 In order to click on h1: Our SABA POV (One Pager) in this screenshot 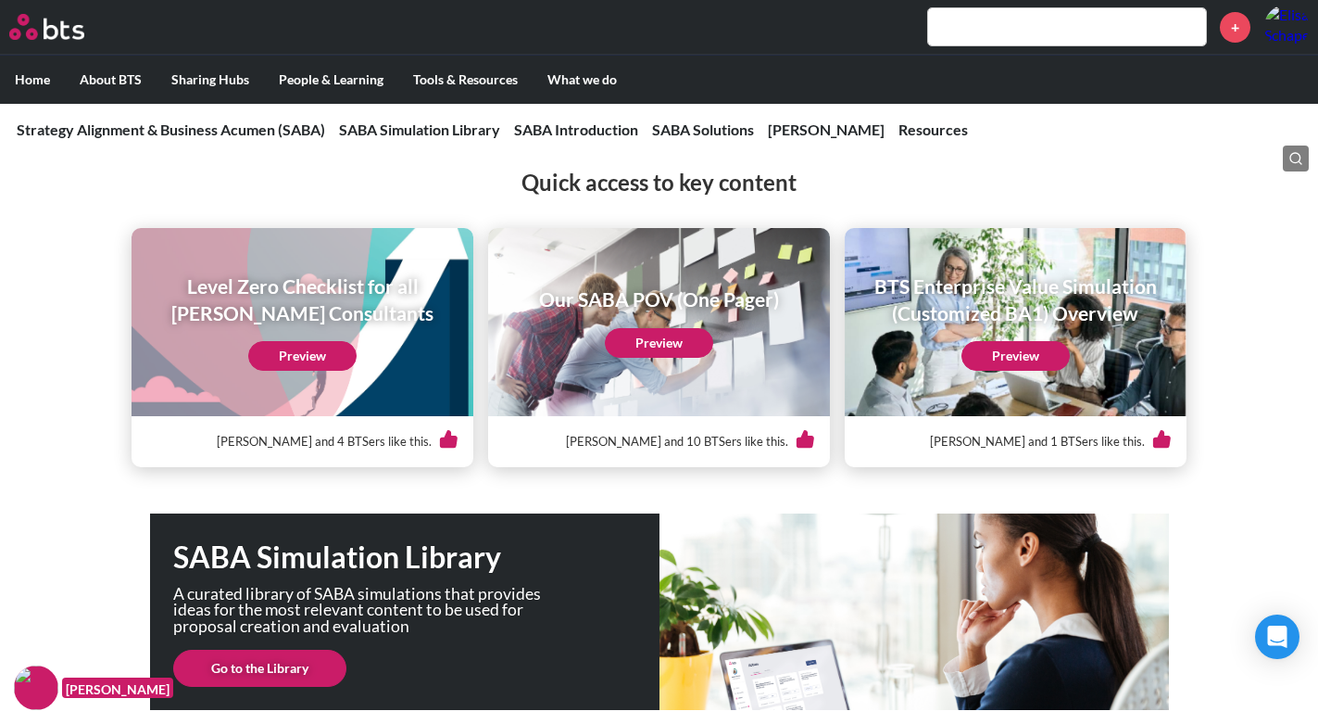, I will do `click(659, 298)`.